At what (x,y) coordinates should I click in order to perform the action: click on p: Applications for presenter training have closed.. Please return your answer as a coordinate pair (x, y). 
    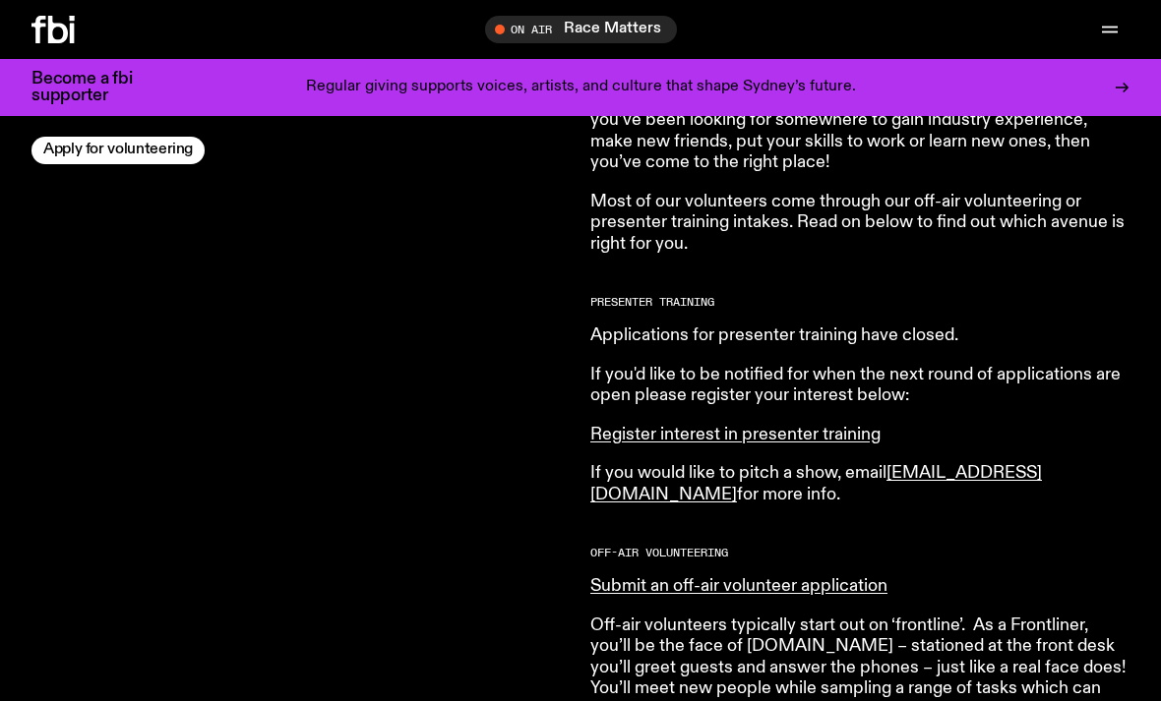
    Looking at the image, I should click on (860, 336).